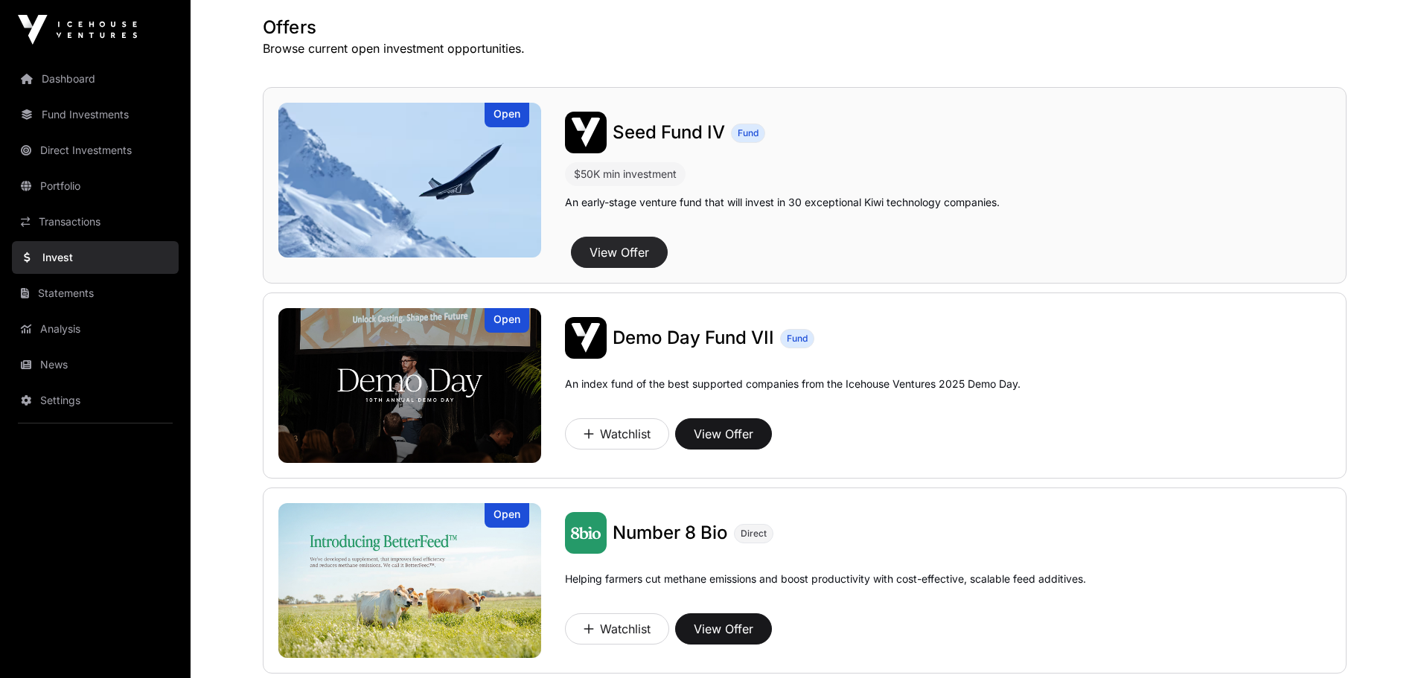  I want to click on a: Number 8 Bio, so click(670, 533).